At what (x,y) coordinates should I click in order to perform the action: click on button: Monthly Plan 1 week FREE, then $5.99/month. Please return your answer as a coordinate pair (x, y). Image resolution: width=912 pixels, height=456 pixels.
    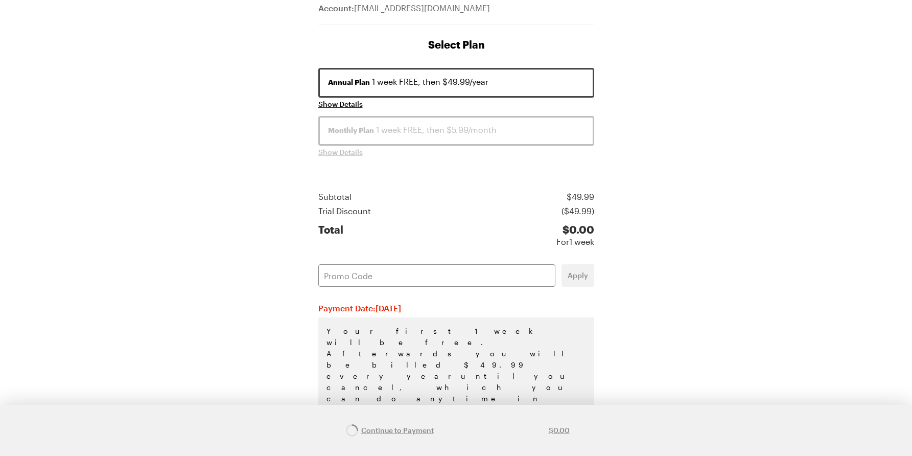
    Looking at the image, I should click on (456, 131).